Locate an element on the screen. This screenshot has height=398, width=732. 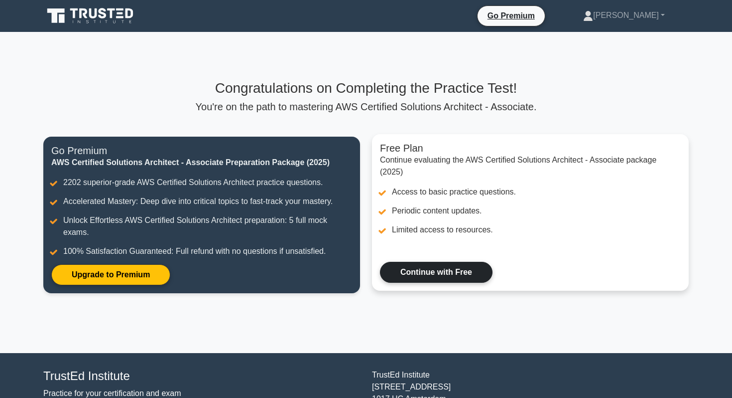
a: Practice for your certification and exam is located at coordinates (112, 393).